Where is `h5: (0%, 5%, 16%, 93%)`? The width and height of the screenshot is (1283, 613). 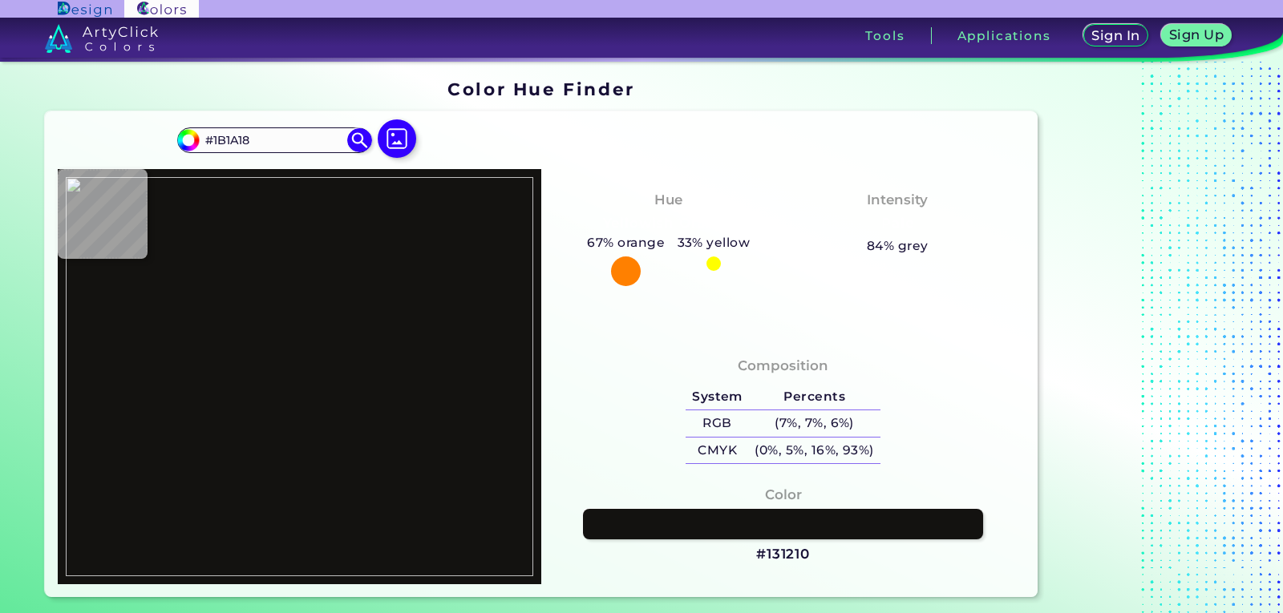
h5: (0%, 5%, 16%, 93%) is located at coordinates (814, 450).